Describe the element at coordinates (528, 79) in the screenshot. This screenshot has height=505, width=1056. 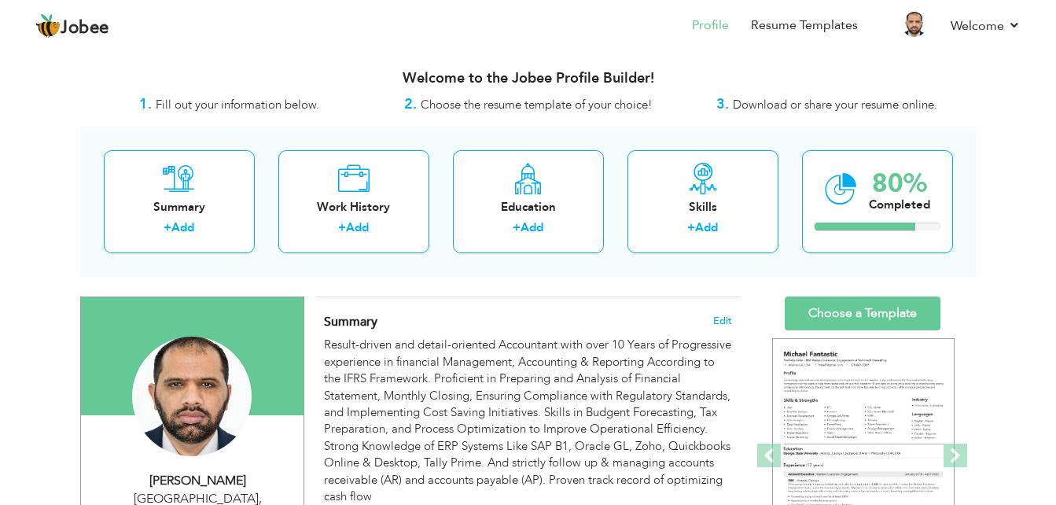
I see `h3: Welcome to the Jobee Profile Builder!` at that location.